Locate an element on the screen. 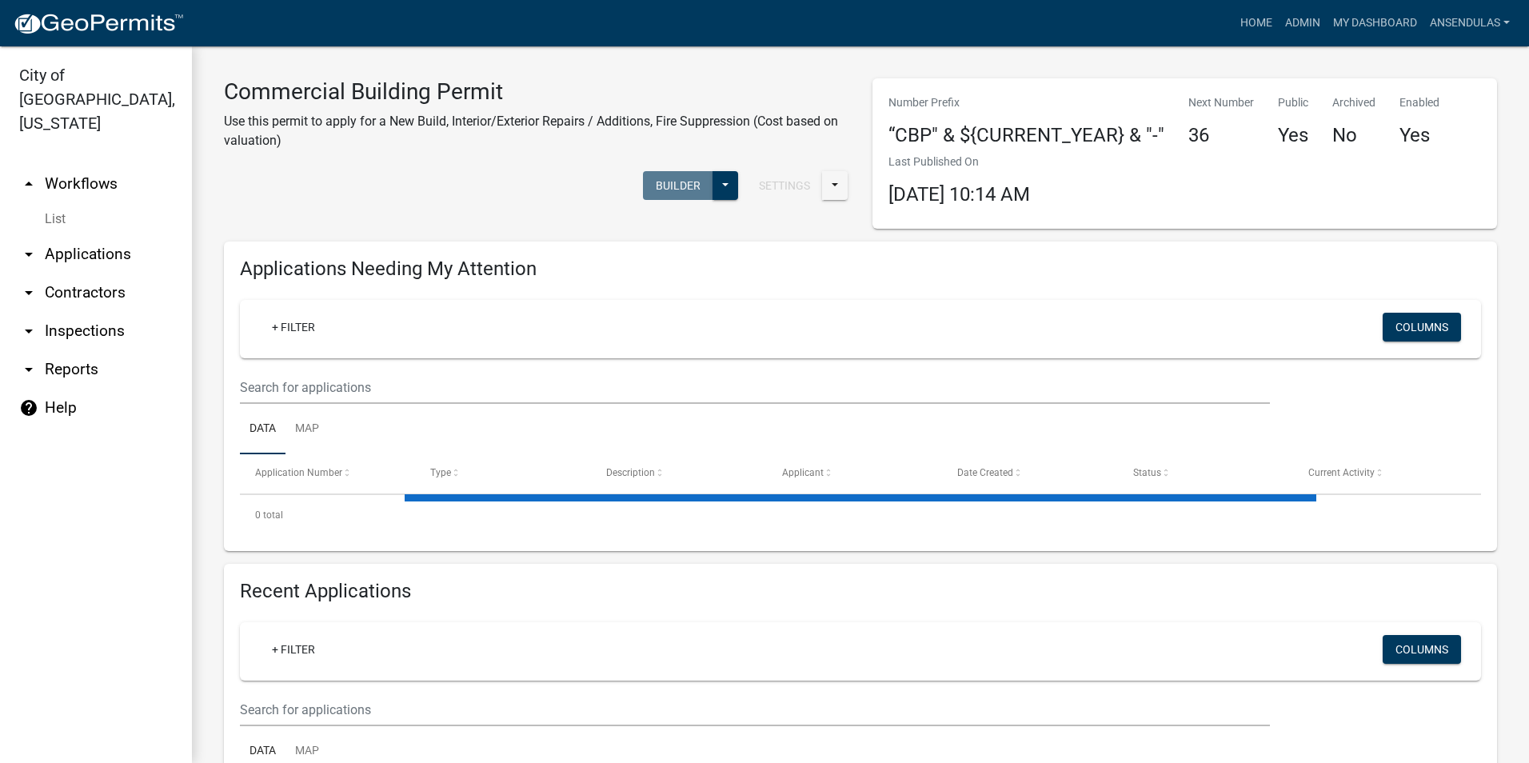  span: Type is located at coordinates (441, 473).